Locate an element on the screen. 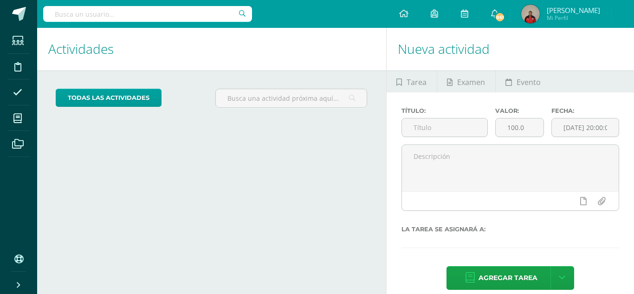  h1: Nueva actividad is located at coordinates (510, 49).